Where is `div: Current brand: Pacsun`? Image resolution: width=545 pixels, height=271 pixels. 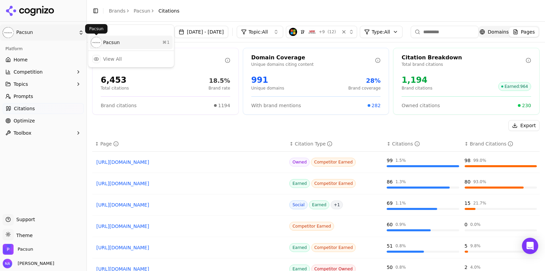 div: Current brand: Pacsun is located at coordinates (131, 46).